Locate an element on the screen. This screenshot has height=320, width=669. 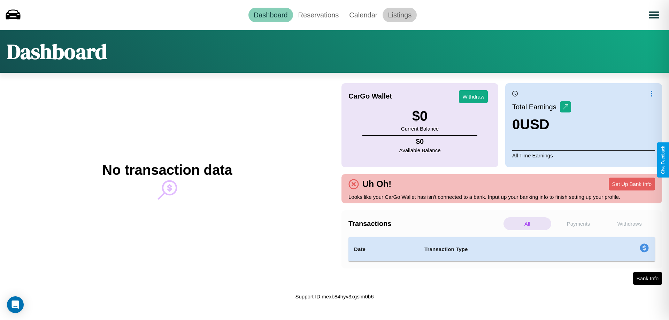
h4: Date is located at coordinates (383, 249).